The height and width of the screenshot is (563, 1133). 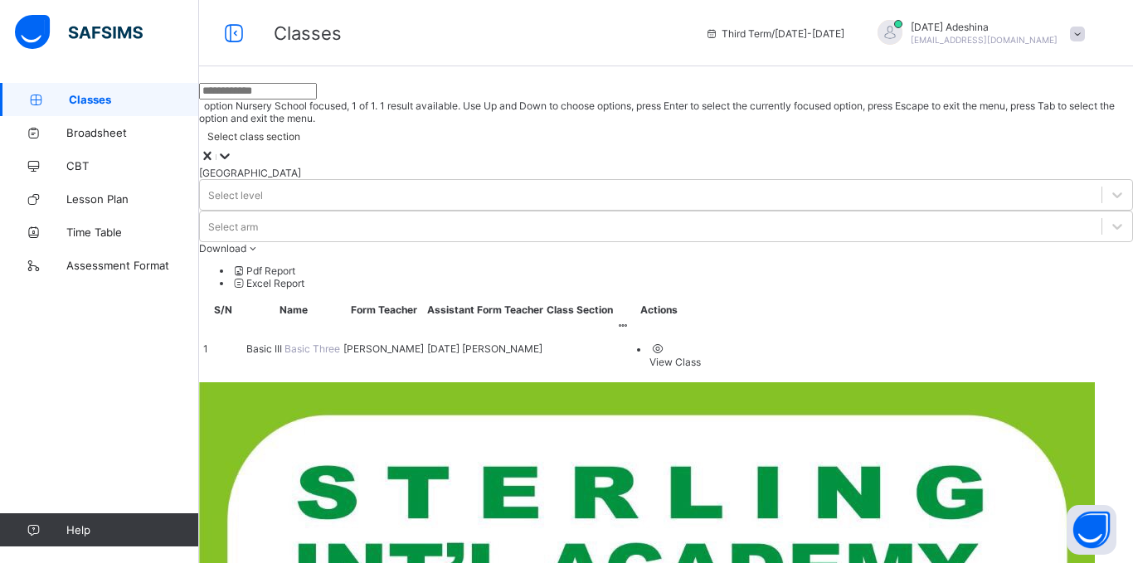 What do you see at coordinates (682, 283) in the screenshot?
I see `li: dropdown-list-item-null-1` at bounding box center [682, 283].